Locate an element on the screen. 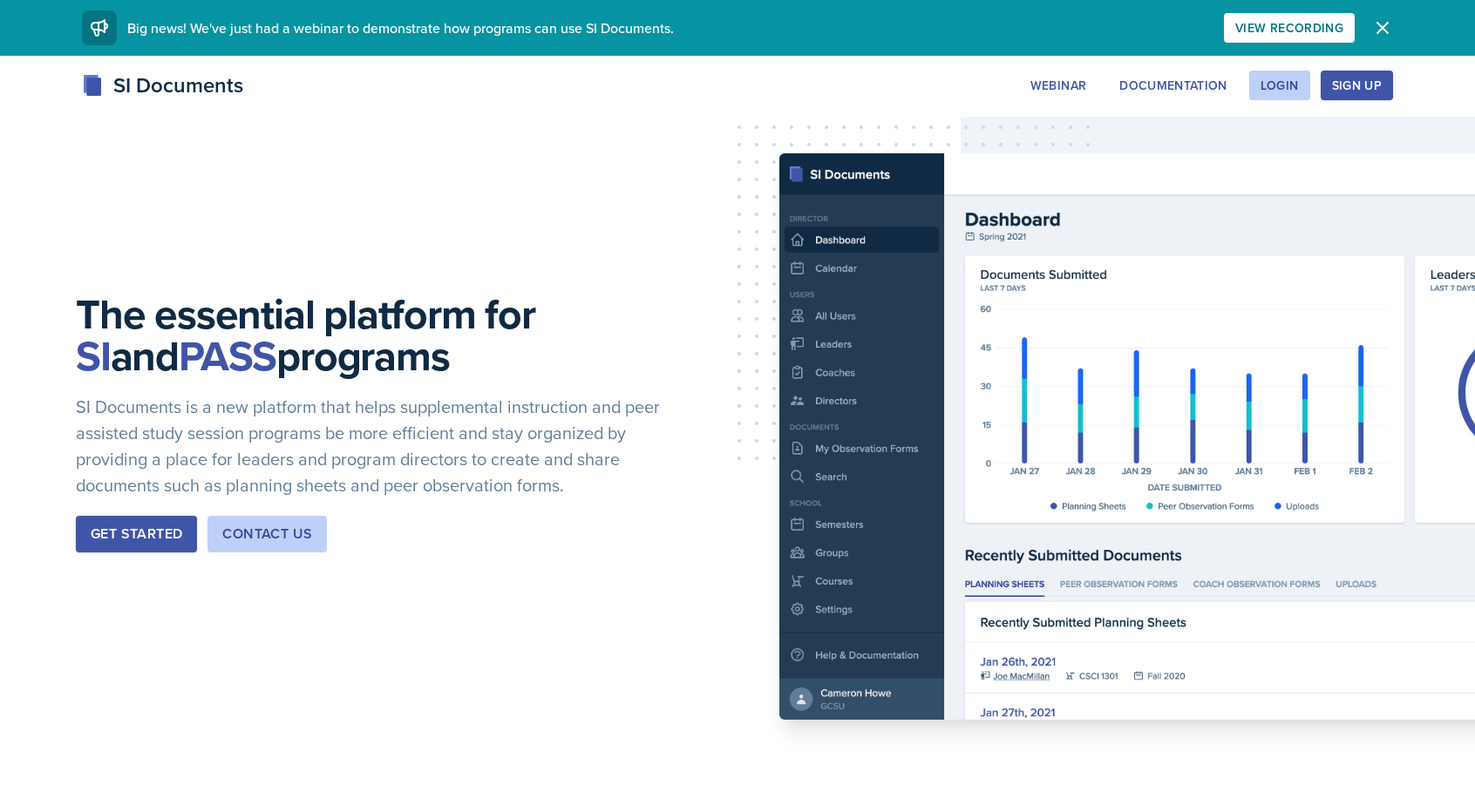 The width and height of the screenshot is (1475, 812). div: SI Documents is located at coordinates (162, 85).